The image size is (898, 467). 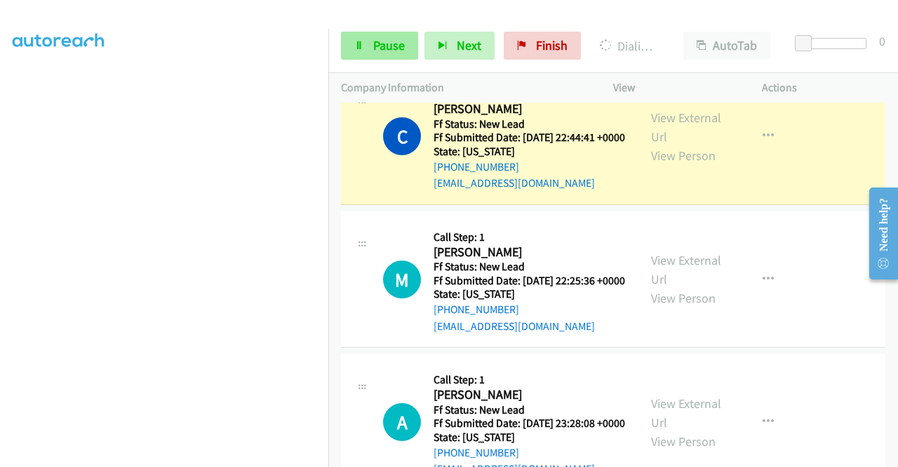 I want to click on span: Next, so click(x=469, y=45).